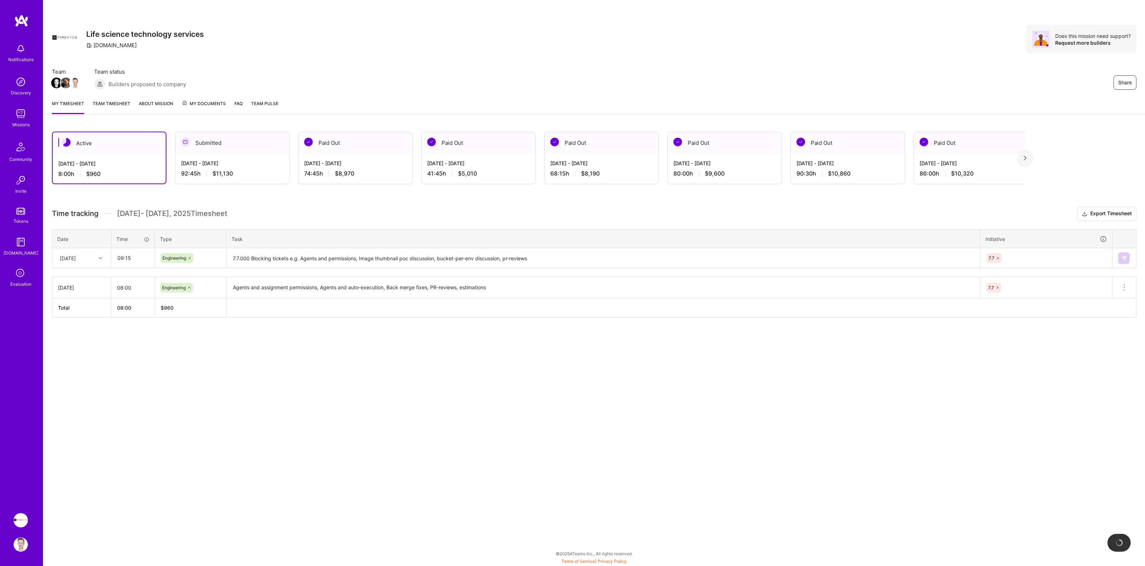 The image size is (1145, 566). What do you see at coordinates (232, 143) in the screenshot?
I see `div: Submitted` at bounding box center [232, 143].